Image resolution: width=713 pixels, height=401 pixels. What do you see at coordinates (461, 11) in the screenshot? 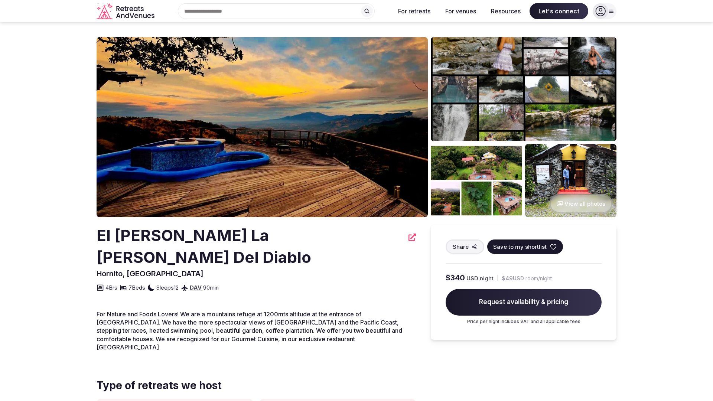
I see `button: For venues` at bounding box center [461, 11].